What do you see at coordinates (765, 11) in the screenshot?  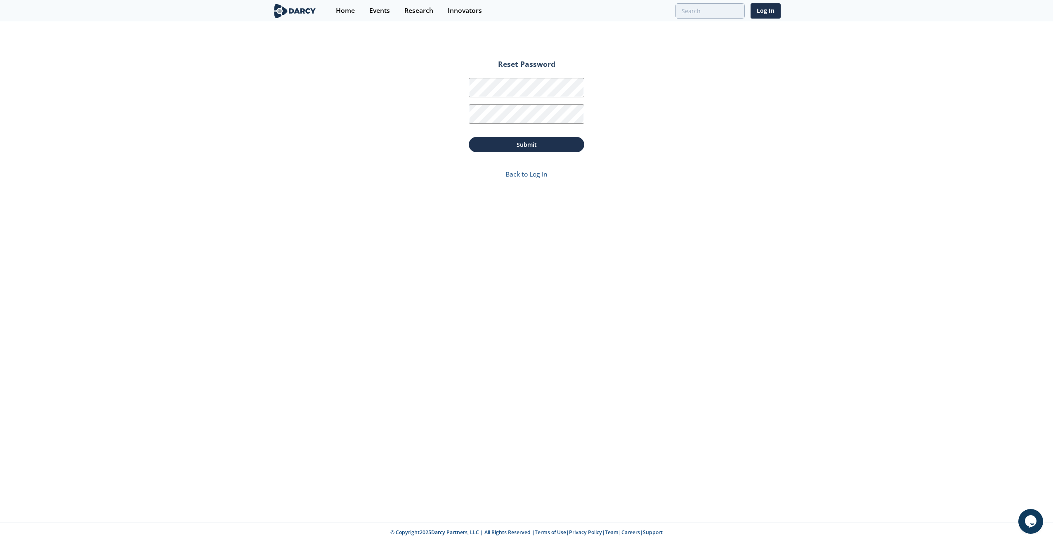 I see `a: Log In` at bounding box center [765, 11].